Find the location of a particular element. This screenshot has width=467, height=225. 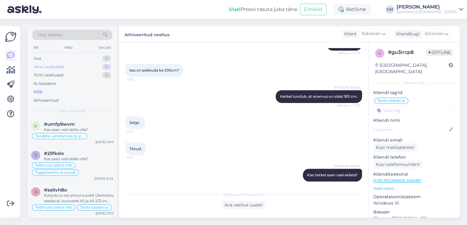

span: #ssitvh8o is located at coordinates (56, 190).